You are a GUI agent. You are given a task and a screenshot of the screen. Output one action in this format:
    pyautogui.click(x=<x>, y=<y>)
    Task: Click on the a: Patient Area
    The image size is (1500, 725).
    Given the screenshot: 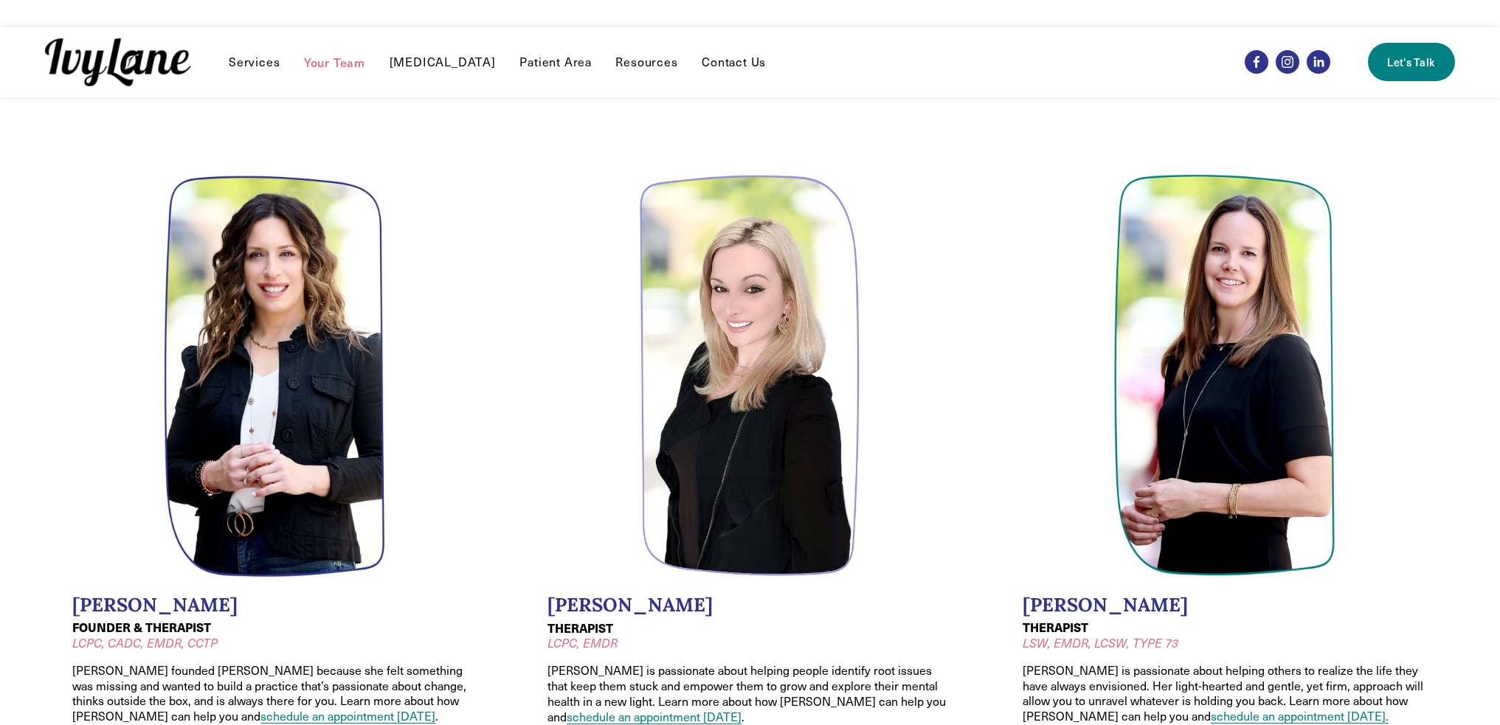 What is the action you would take?
    pyautogui.click(x=555, y=62)
    